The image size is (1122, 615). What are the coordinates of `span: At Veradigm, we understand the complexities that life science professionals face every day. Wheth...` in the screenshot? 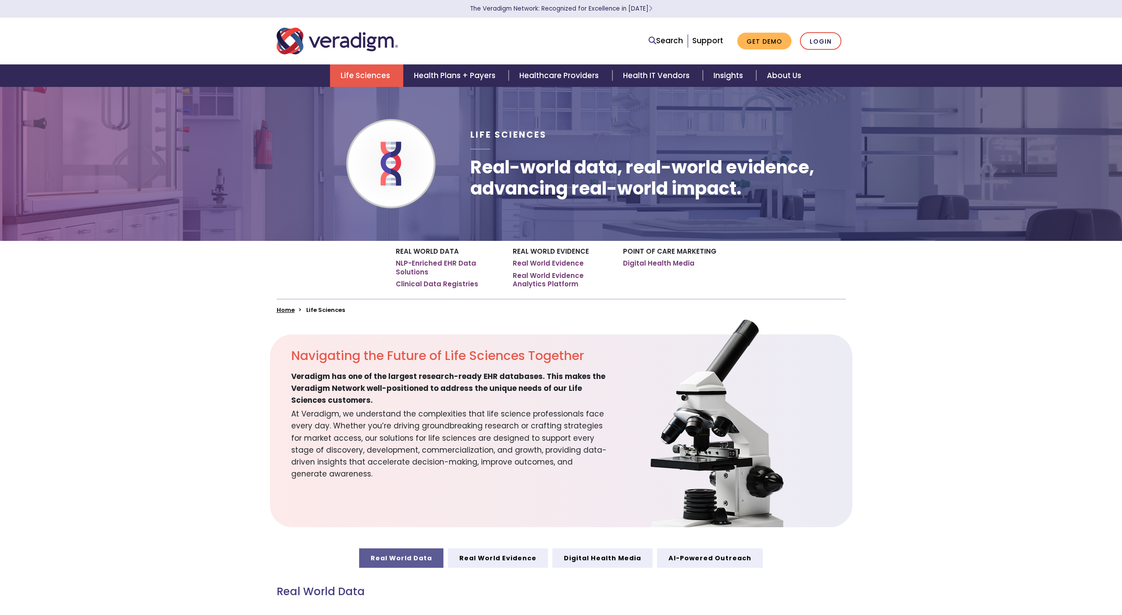 It's located at (450, 443).